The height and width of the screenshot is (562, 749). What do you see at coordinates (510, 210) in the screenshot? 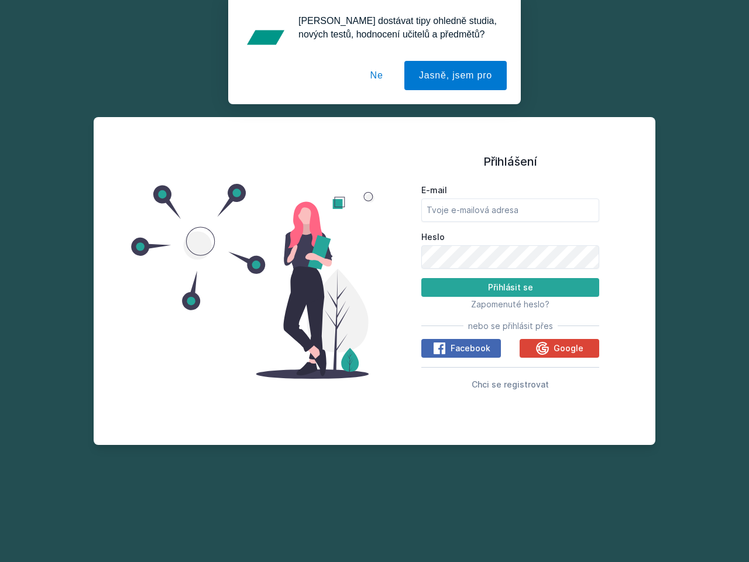
I see `input: Tvoje e-mailová adresa` at bounding box center [510, 210].